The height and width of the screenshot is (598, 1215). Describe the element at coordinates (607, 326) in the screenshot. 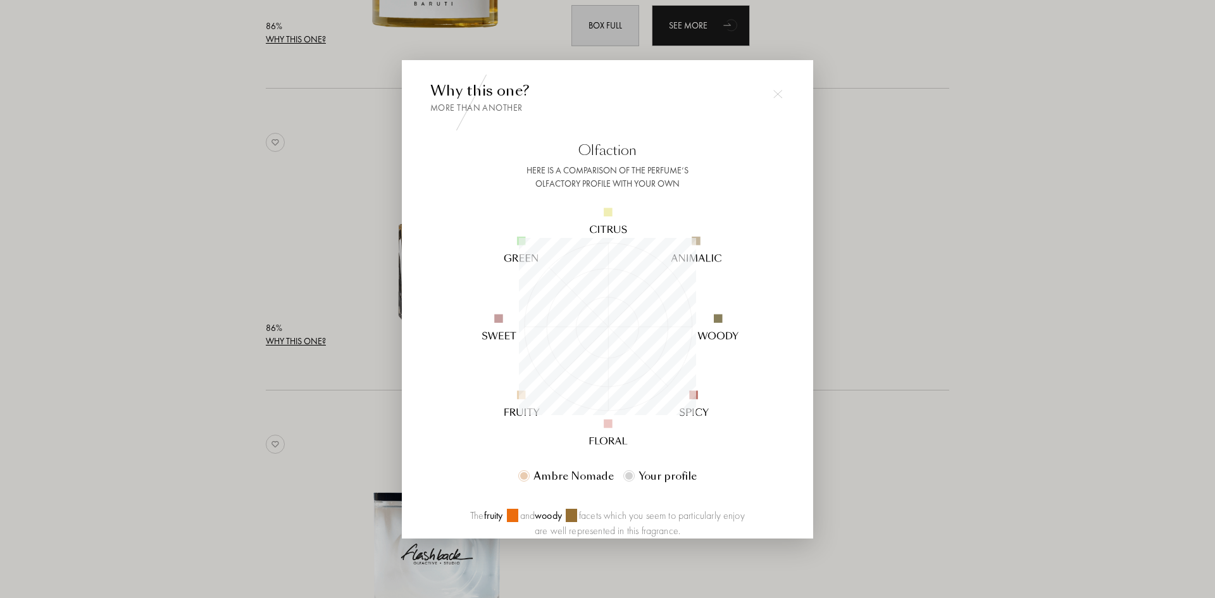

I see `img: radar_desktop_en.svg` at that location.